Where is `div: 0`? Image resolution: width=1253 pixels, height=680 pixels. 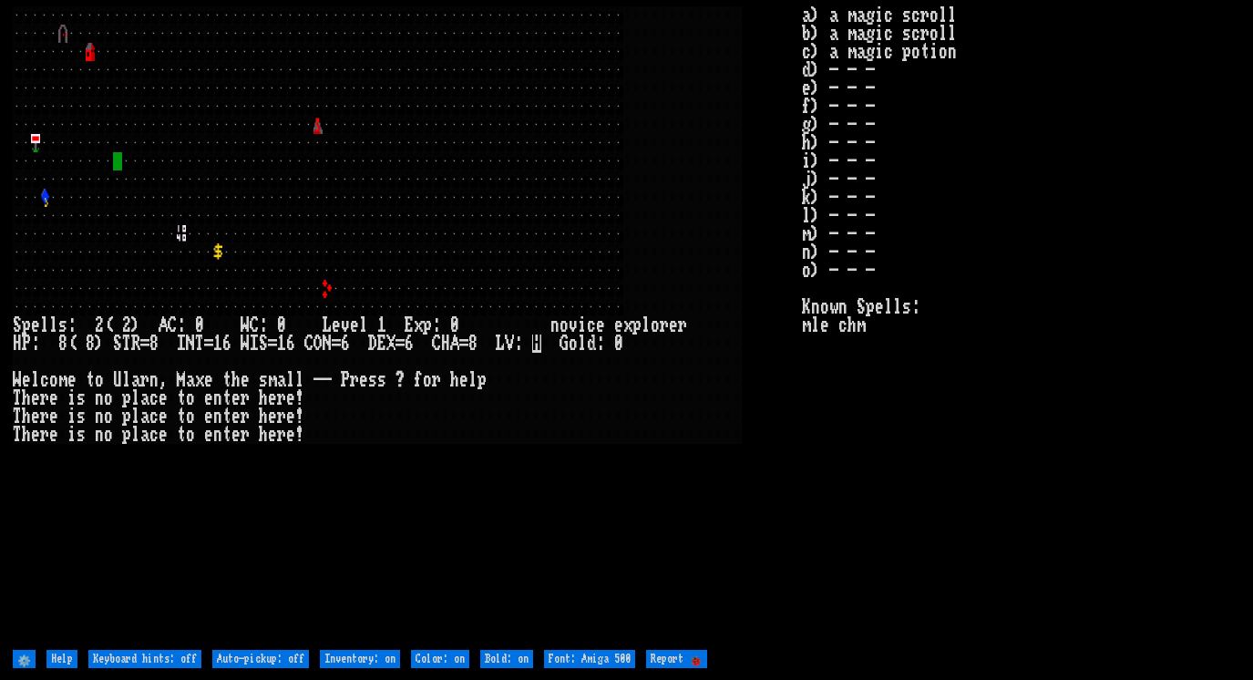
div: 0 is located at coordinates (282, 325).